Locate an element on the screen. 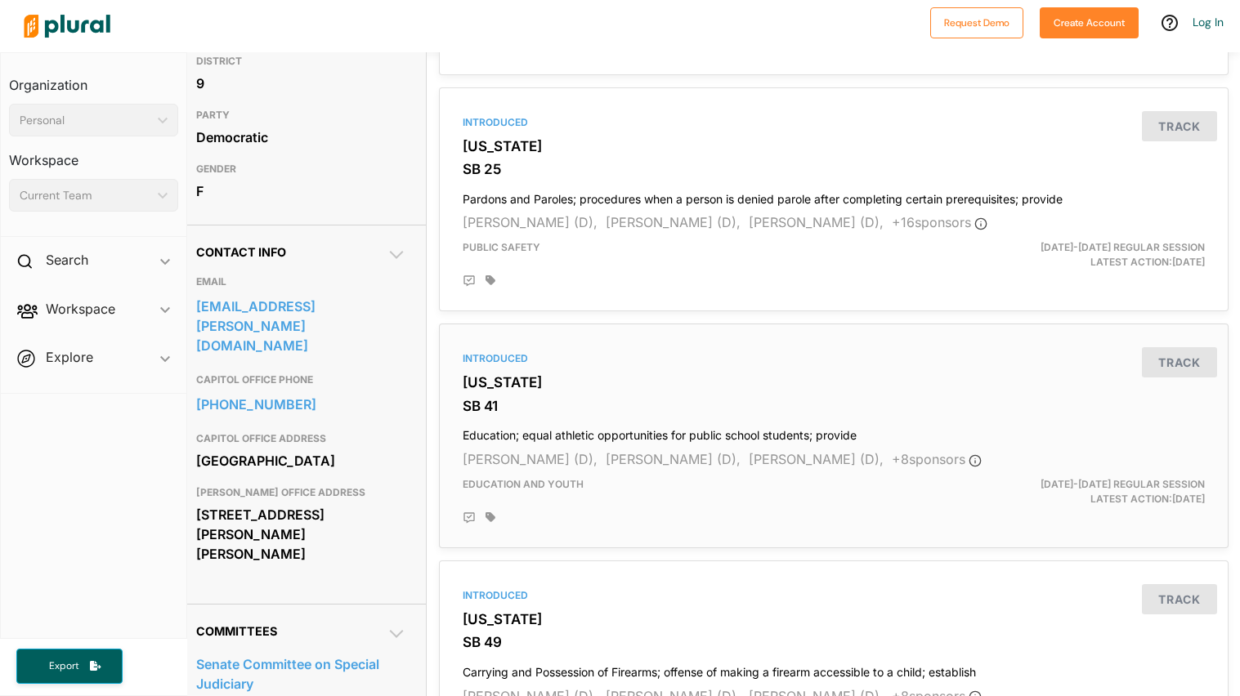  a: Log In is located at coordinates (1208, 22).